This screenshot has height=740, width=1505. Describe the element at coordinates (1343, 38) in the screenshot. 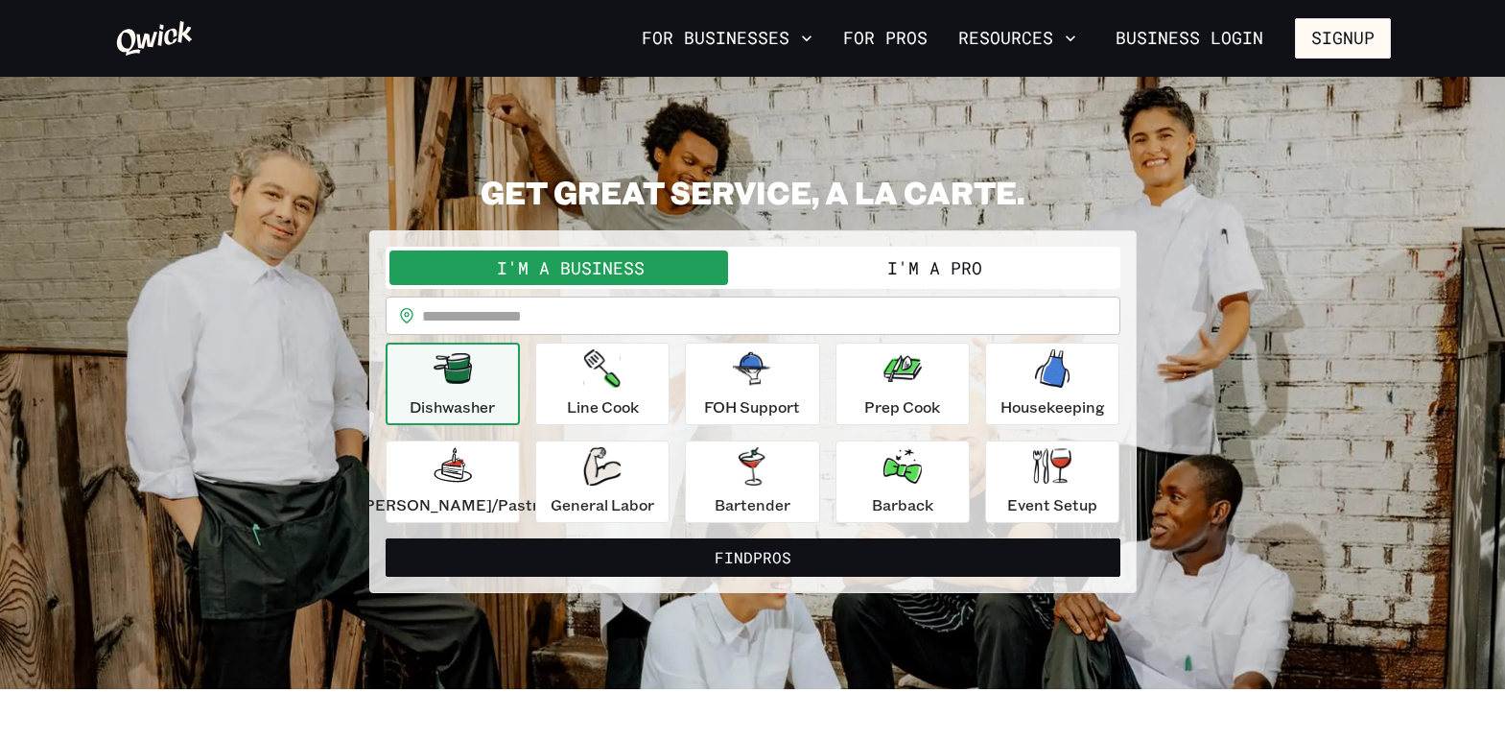

I see `button: Signup` at that location.